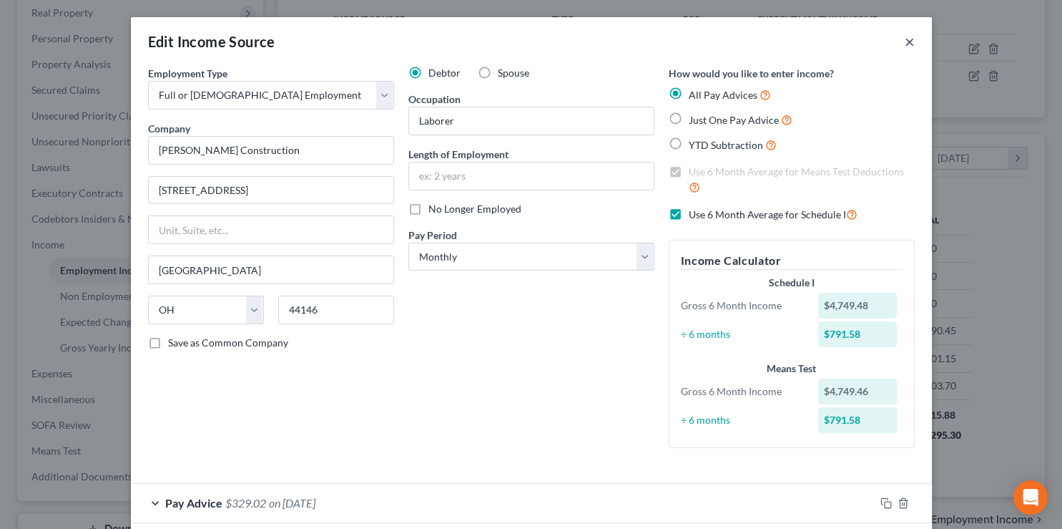 The width and height of the screenshot is (1062, 529). What do you see at coordinates (768, 214) in the screenshot?
I see `span: Use 6 Month Average for Schedule I` at bounding box center [768, 214].